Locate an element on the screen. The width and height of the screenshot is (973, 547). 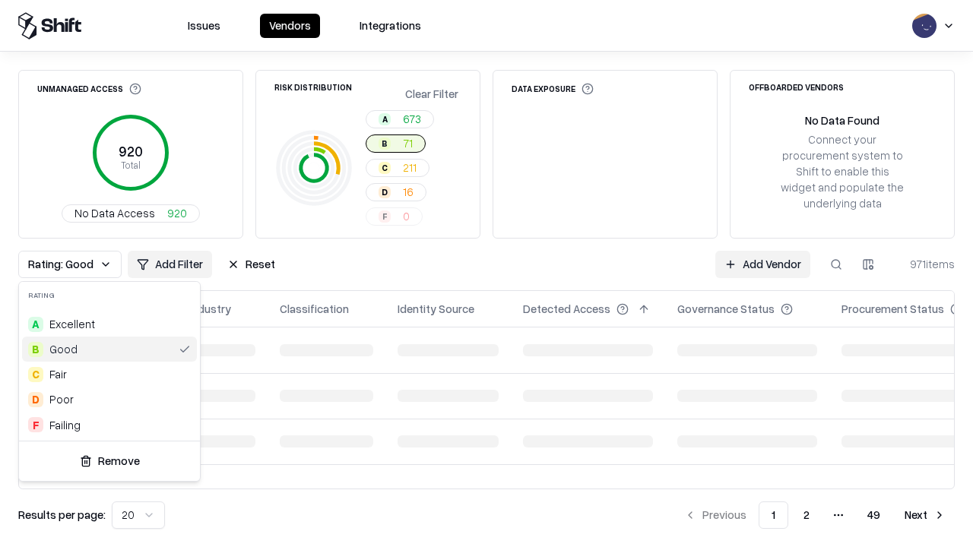
span: Excellent is located at coordinates (72, 324).